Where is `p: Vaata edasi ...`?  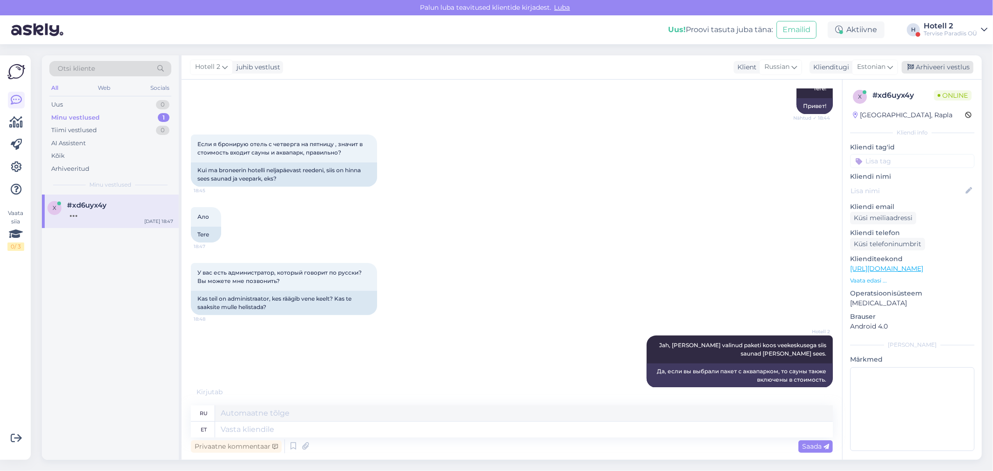
p: Vaata edasi ... is located at coordinates (912, 281).